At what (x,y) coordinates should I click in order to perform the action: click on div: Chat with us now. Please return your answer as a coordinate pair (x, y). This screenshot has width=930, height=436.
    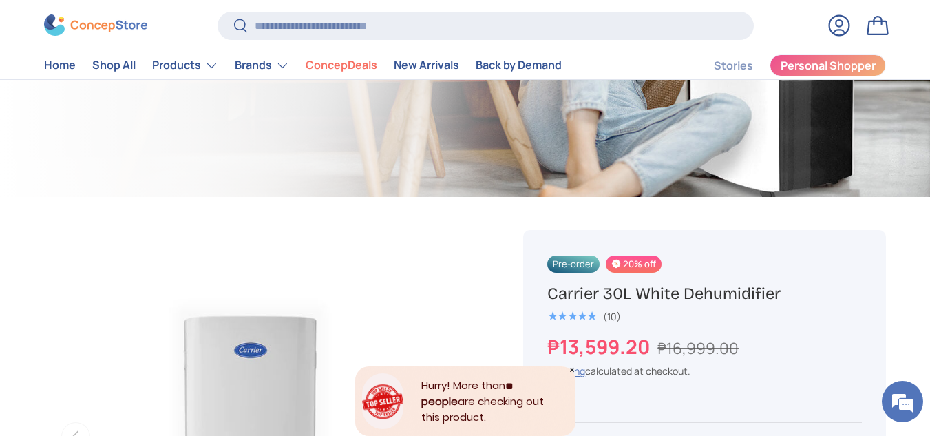
    Looking at the image, I should click on (151, 86).